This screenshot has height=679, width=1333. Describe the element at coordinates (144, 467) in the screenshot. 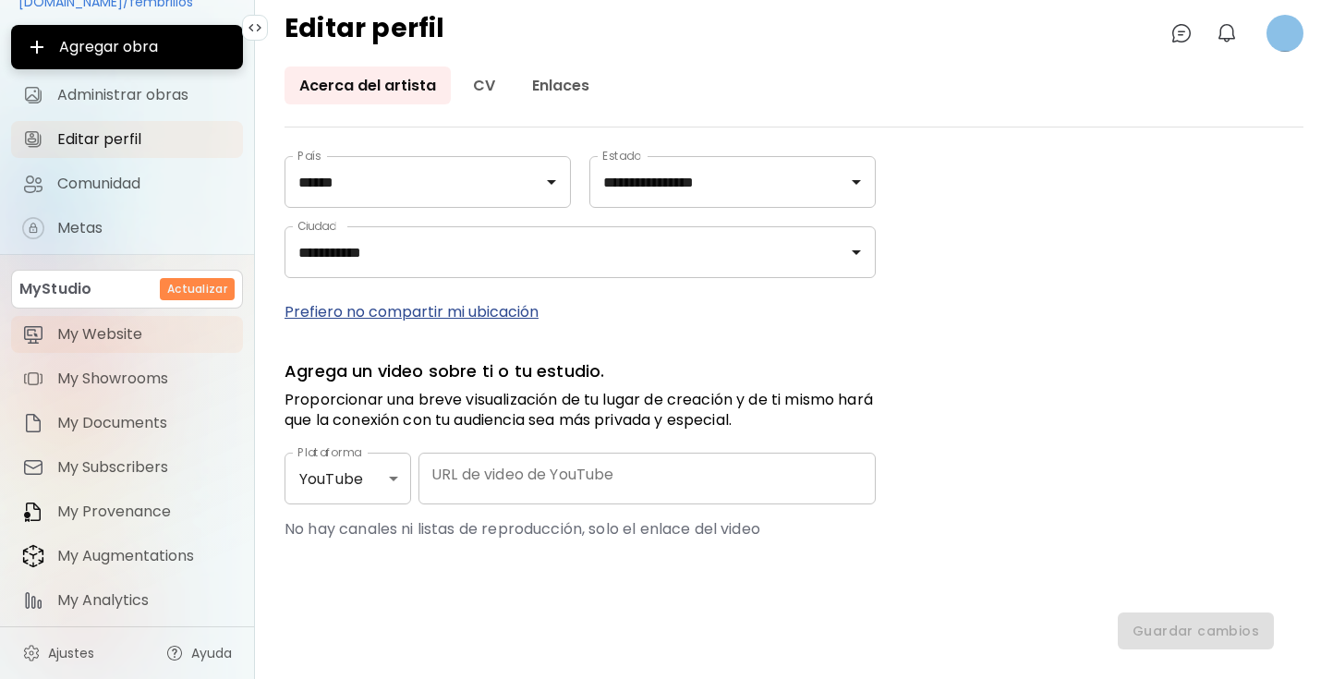

I see `span: My Subscribers` at that location.